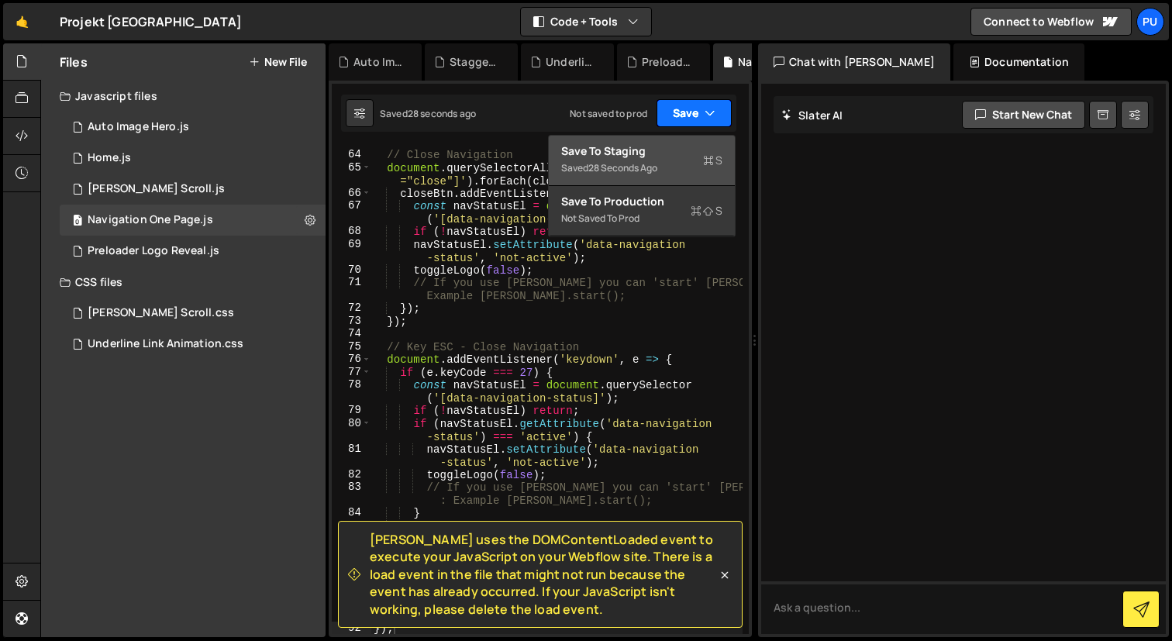 This screenshot has width=1172, height=641. What do you see at coordinates (109, 158) in the screenshot?
I see `div: Home.js` at bounding box center [109, 158].